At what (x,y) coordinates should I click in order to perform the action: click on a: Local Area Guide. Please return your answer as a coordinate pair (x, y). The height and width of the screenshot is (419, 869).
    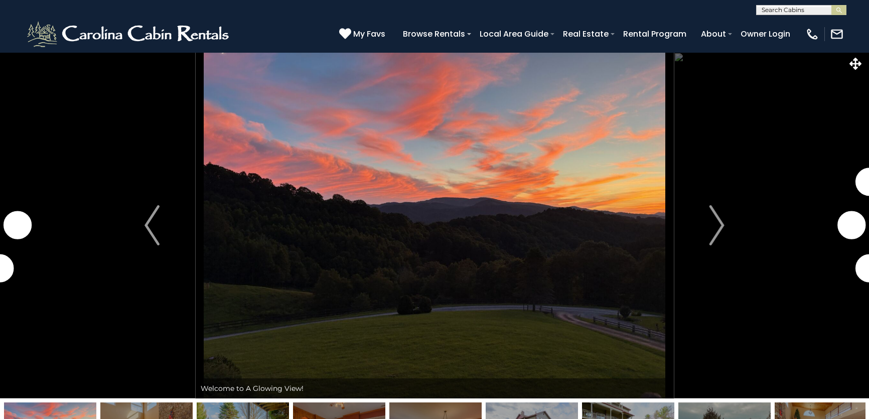
    Looking at the image, I should click on (514, 34).